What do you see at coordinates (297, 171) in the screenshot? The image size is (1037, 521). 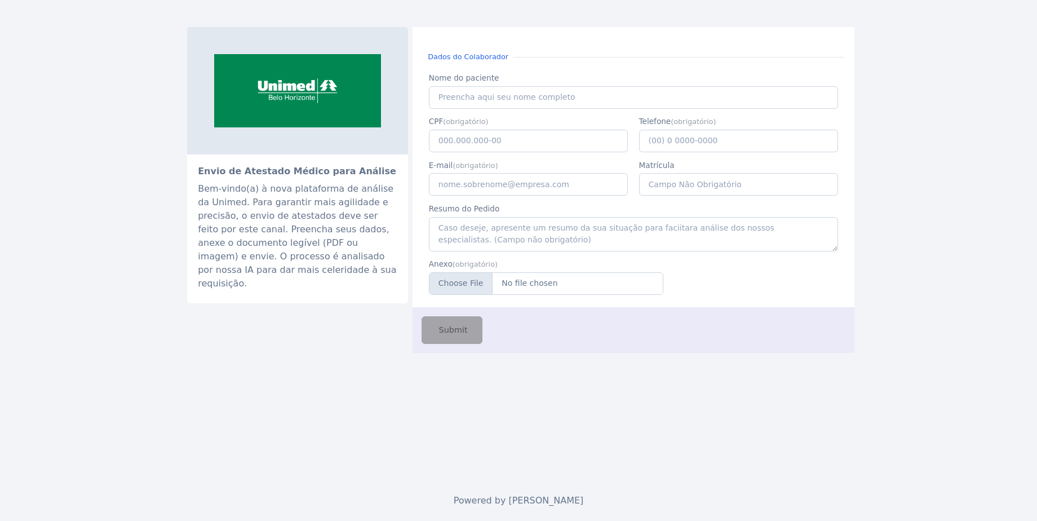 I see `h2: Envio de Atestado Médico para Análise` at bounding box center [297, 171].